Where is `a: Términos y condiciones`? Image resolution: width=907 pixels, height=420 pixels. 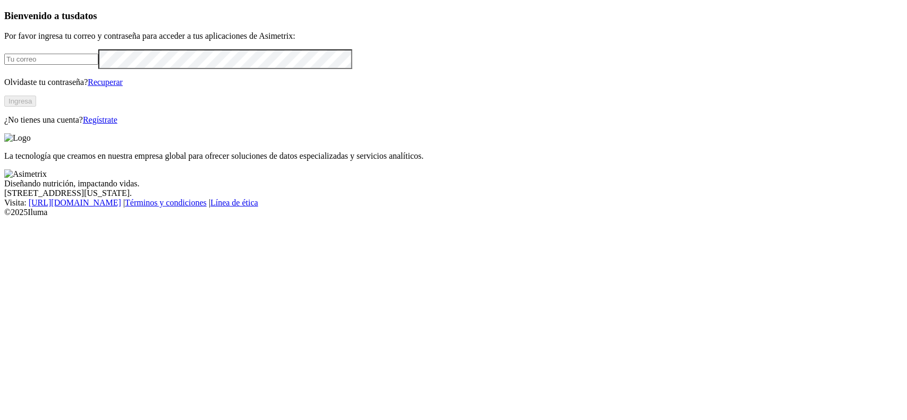
a: Términos y condiciones is located at coordinates (166, 202).